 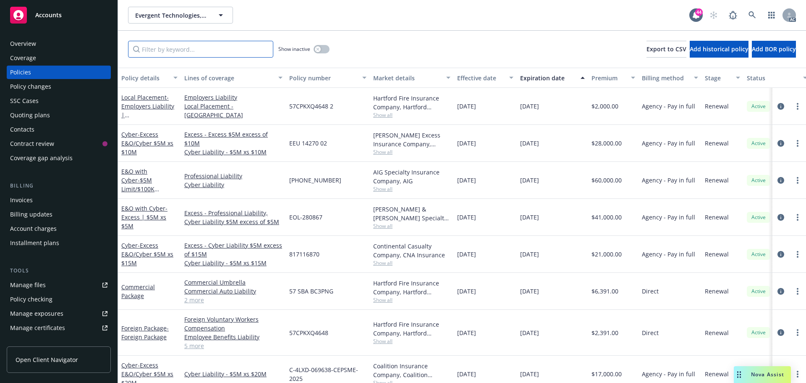 What do you see at coordinates (59, 72) in the screenshot?
I see `a: Policies` at bounding box center [59, 72].